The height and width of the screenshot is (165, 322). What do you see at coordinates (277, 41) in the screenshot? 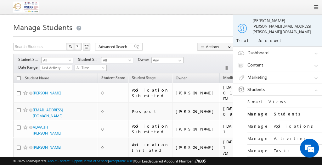
I see `div: Trial Account` at bounding box center [277, 41].